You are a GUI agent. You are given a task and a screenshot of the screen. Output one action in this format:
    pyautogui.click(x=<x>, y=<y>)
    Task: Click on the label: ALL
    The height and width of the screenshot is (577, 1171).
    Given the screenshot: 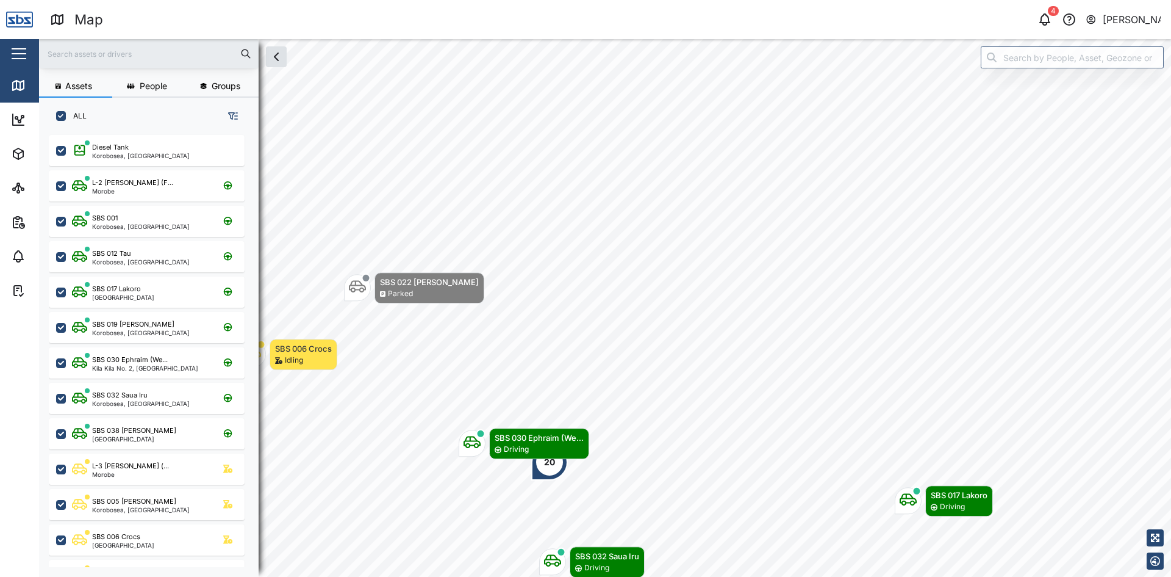 What is the action you would take?
    pyautogui.click(x=76, y=116)
    